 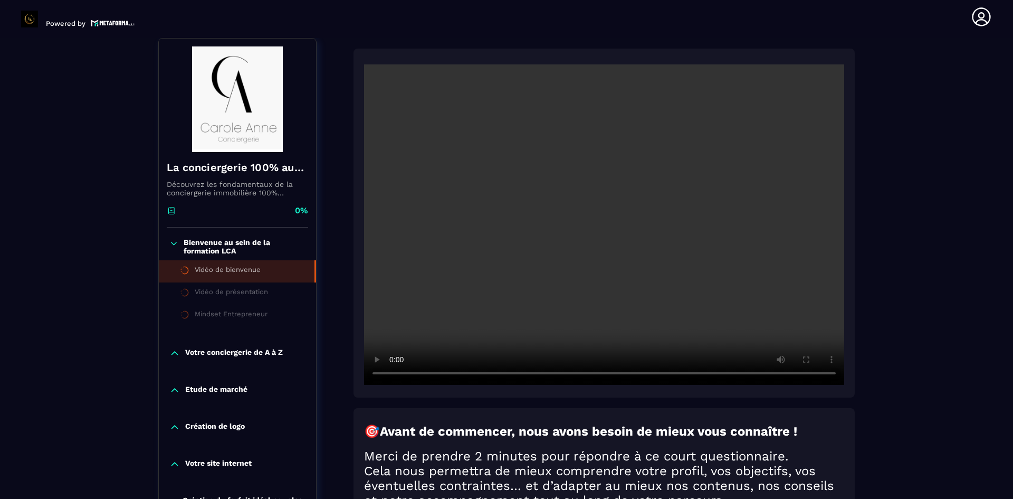 What do you see at coordinates (238, 188) in the screenshot?
I see `p: Découvrez les fondamentaux de la conciergerie immobilière 100% automatisée. Cette formation est c...` at bounding box center [238, 188].